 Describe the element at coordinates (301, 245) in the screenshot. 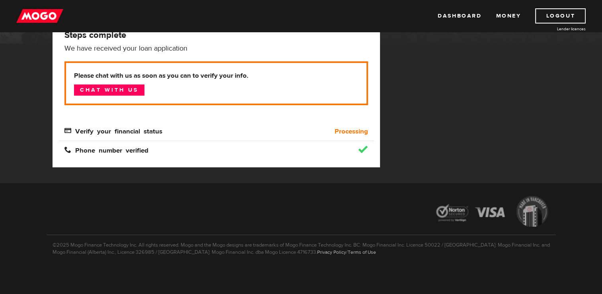

I see `p: ©2025 Mogo Finance Technology Inc. All rights reserved. Mogo and the Mogo designs are trademarks ...` at that location.